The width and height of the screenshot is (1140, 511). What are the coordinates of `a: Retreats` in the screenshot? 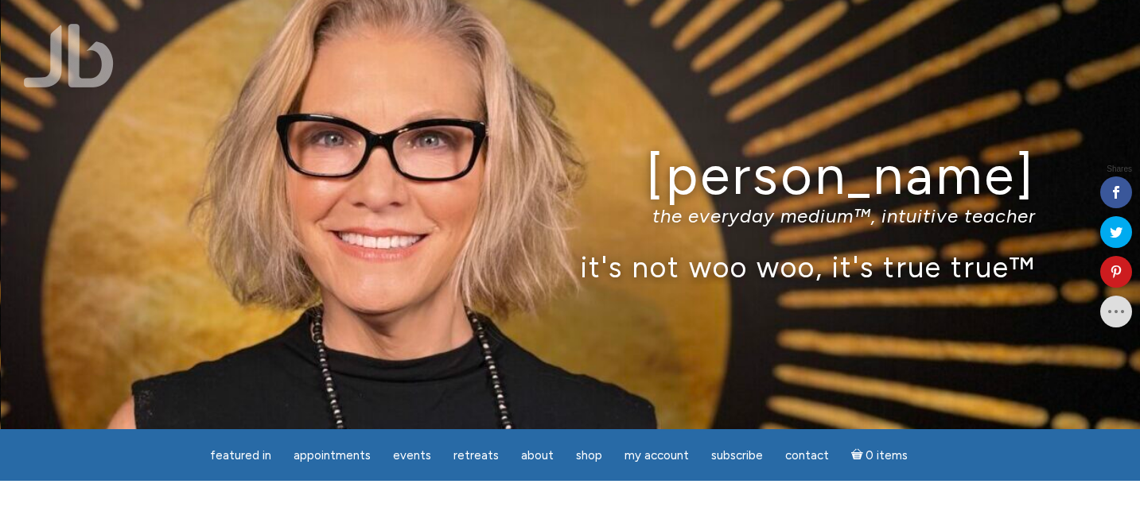 It's located at (476, 456).